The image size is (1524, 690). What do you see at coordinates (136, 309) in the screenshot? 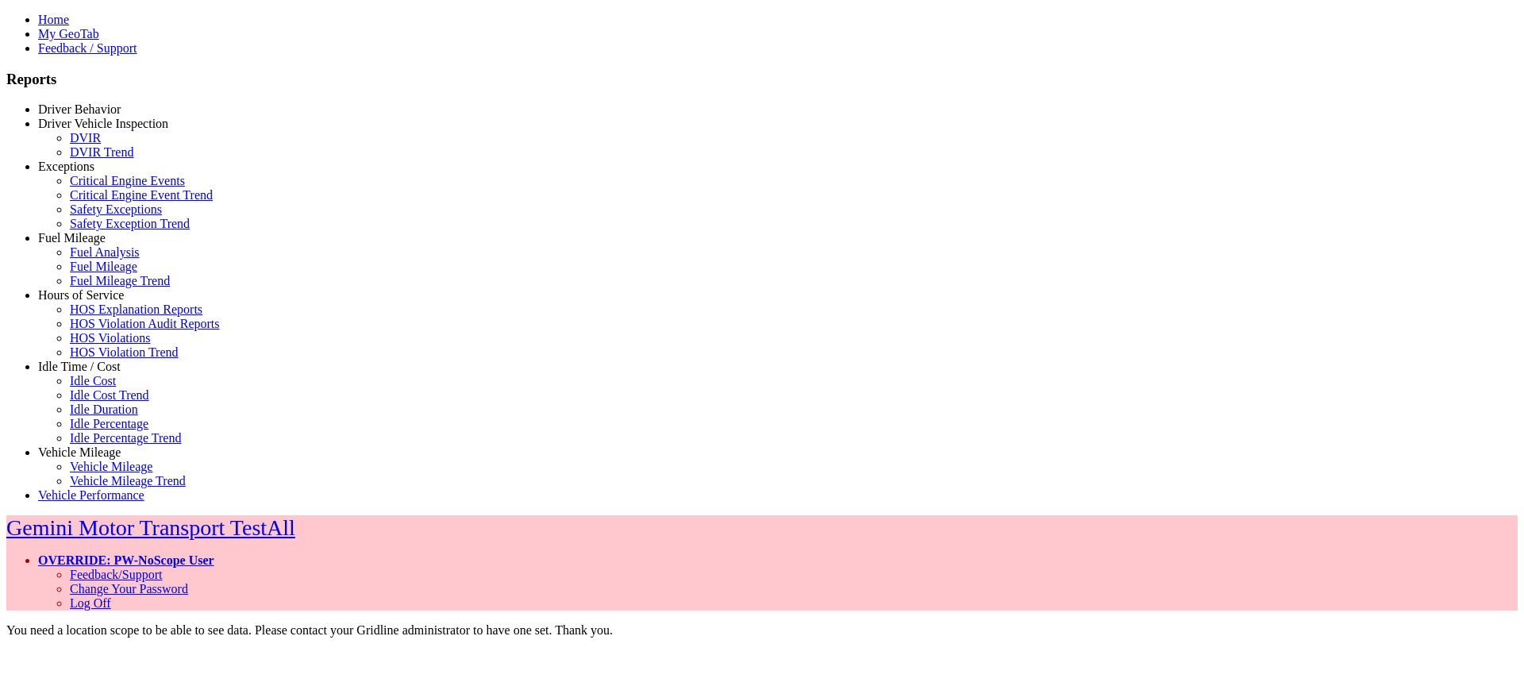
I see `a: HOS Explanation Reports` at bounding box center [136, 309].